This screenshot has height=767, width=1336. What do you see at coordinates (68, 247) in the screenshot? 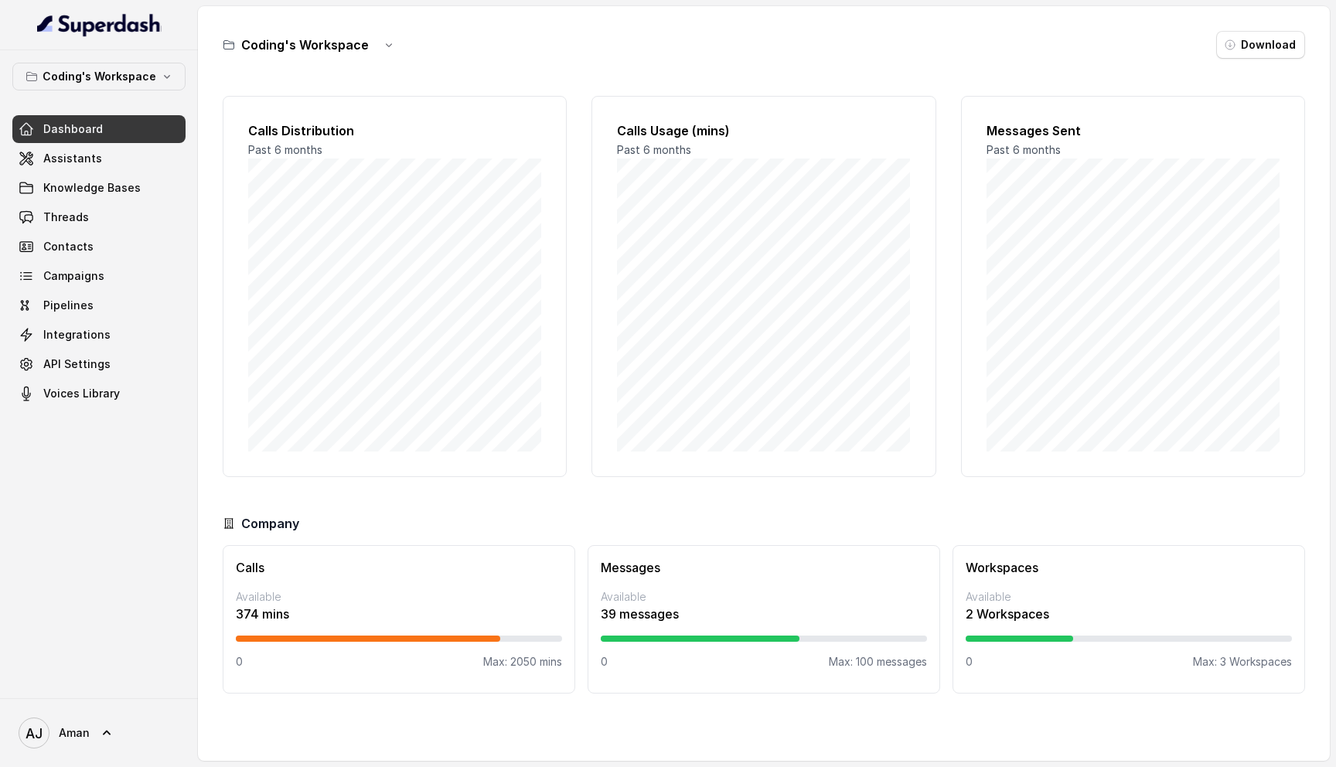
I see `span: Contacts` at bounding box center [68, 247].